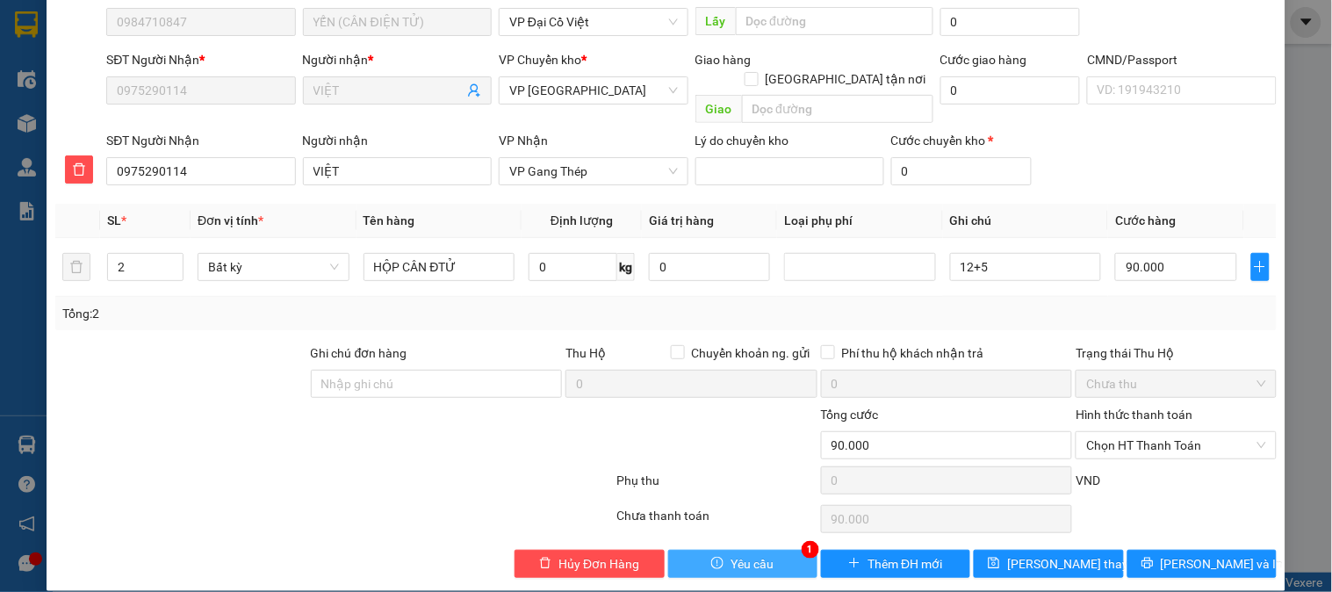 This screenshot has height=592, width=1332. Describe the element at coordinates (1145, 220) in the screenshot. I see `span: Cước hàng` at that location.